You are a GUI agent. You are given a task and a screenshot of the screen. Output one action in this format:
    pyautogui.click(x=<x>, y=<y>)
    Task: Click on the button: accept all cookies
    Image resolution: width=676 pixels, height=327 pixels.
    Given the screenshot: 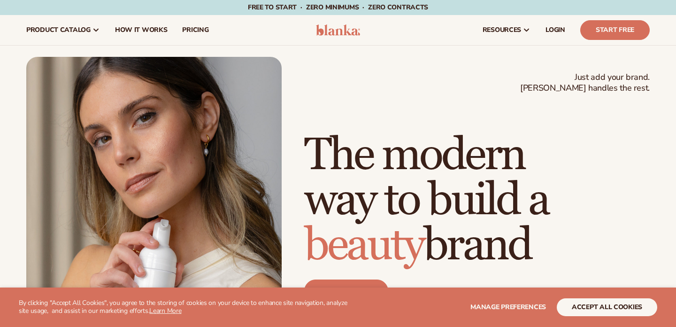 What is the action you would take?
    pyautogui.click(x=607, y=307)
    